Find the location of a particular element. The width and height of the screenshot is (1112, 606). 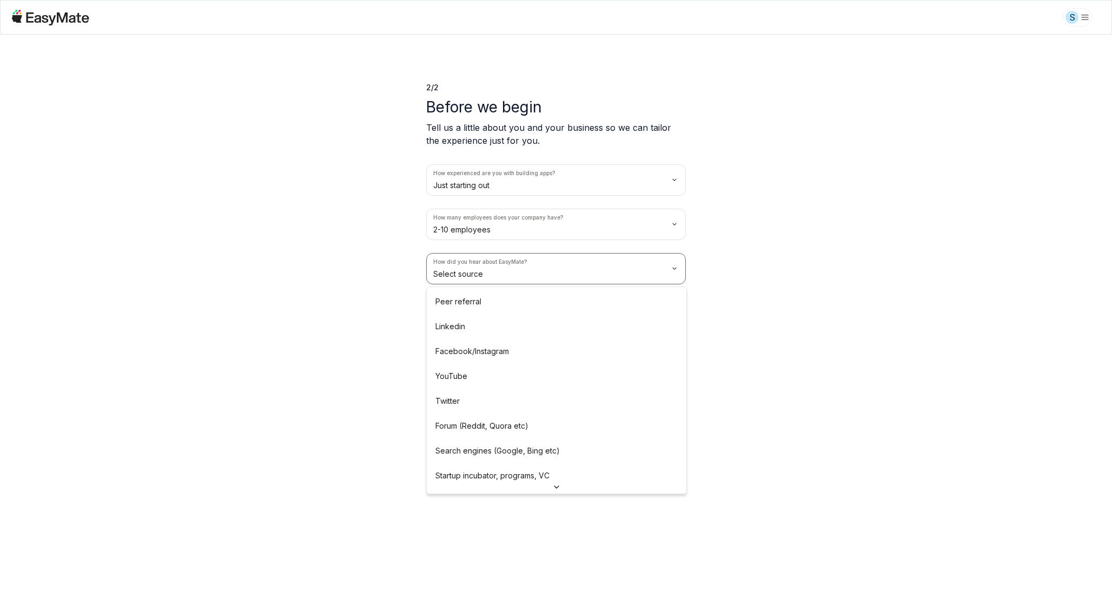

p: Forum (Reddit, Quora etc) is located at coordinates (482, 426).